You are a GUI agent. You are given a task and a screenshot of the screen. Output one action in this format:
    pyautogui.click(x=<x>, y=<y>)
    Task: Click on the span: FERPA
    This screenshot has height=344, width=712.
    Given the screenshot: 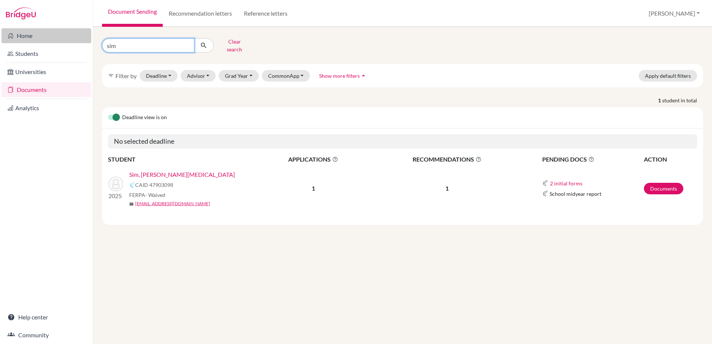 What is the action you would take?
    pyautogui.click(x=147, y=195)
    